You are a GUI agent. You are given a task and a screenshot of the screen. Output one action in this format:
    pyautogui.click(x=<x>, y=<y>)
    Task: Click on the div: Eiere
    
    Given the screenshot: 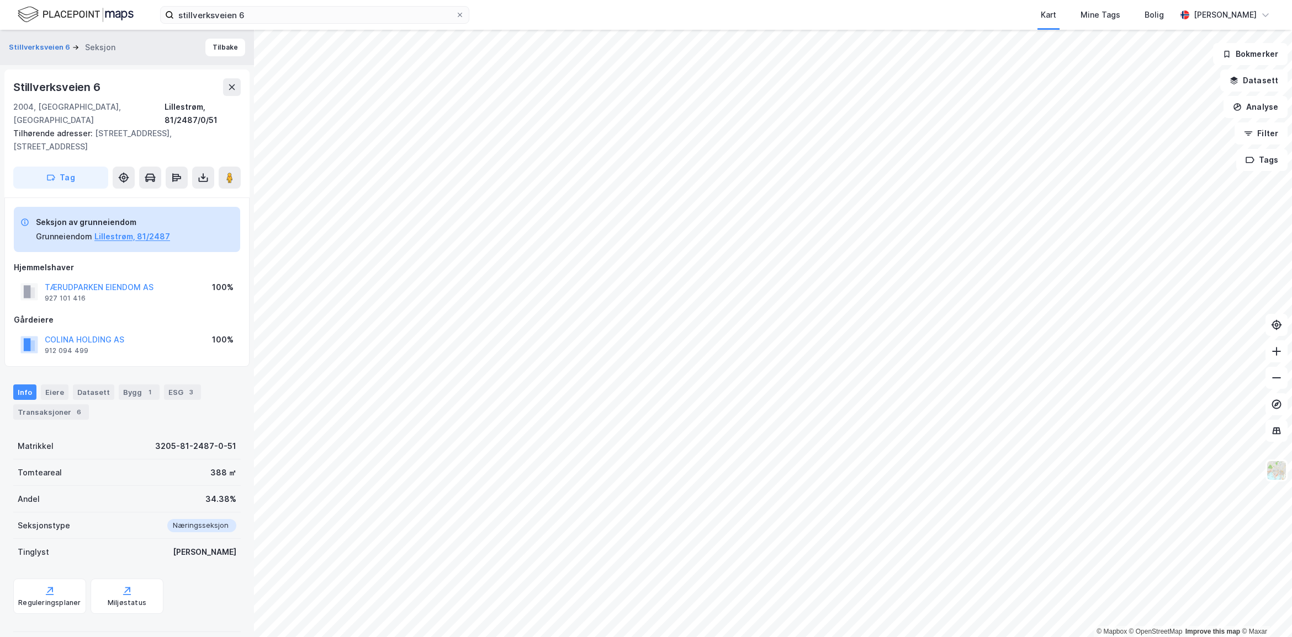 What is the action you would take?
    pyautogui.click(x=55, y=392)
    